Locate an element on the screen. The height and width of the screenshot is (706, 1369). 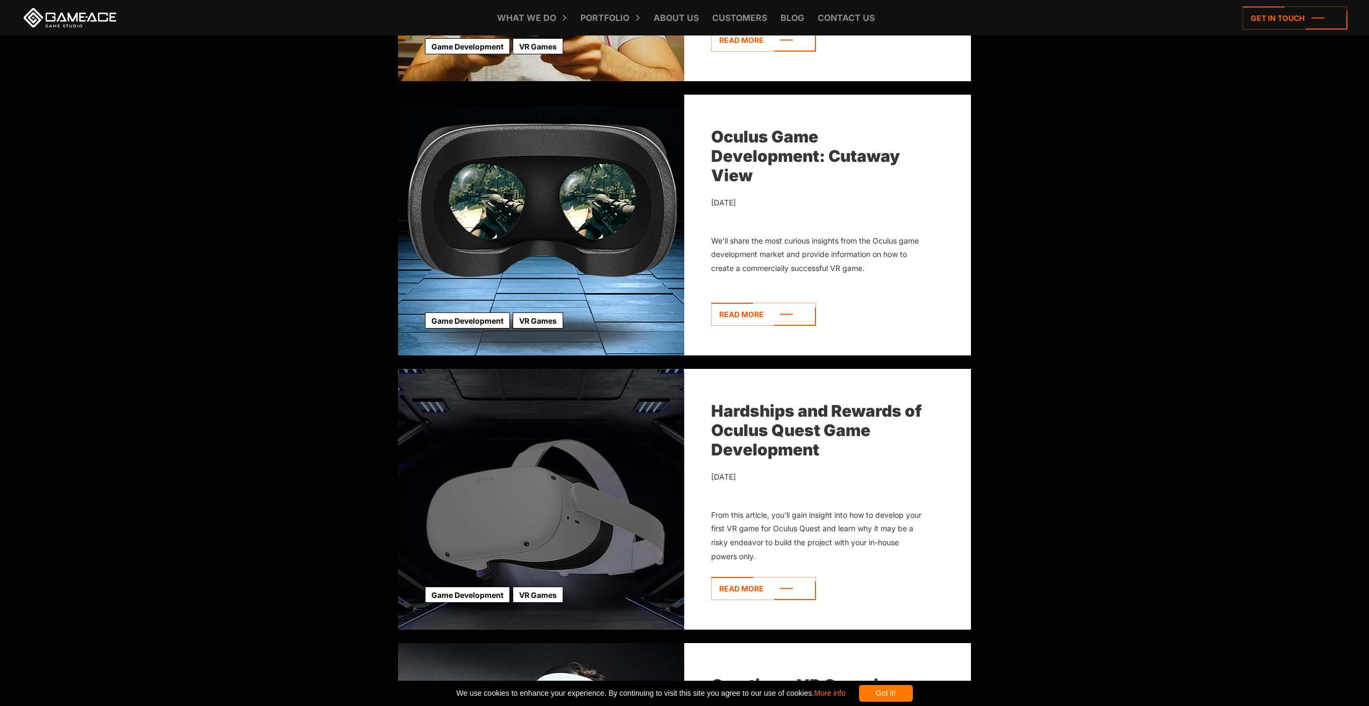
div: Got it! is located at coordinates (886, 693).